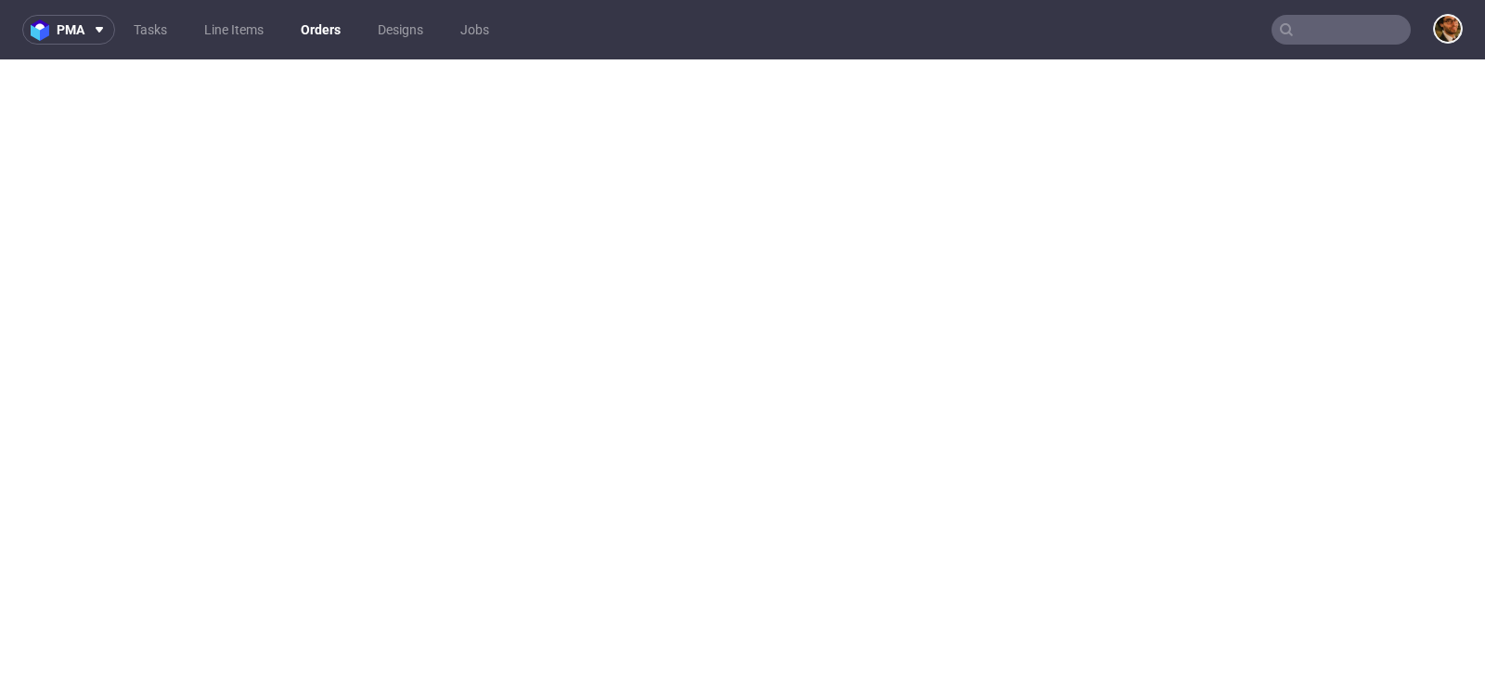  Describe the element at coordinates (150, 30) in the screenshot. I see `a: Tasks` at that location.